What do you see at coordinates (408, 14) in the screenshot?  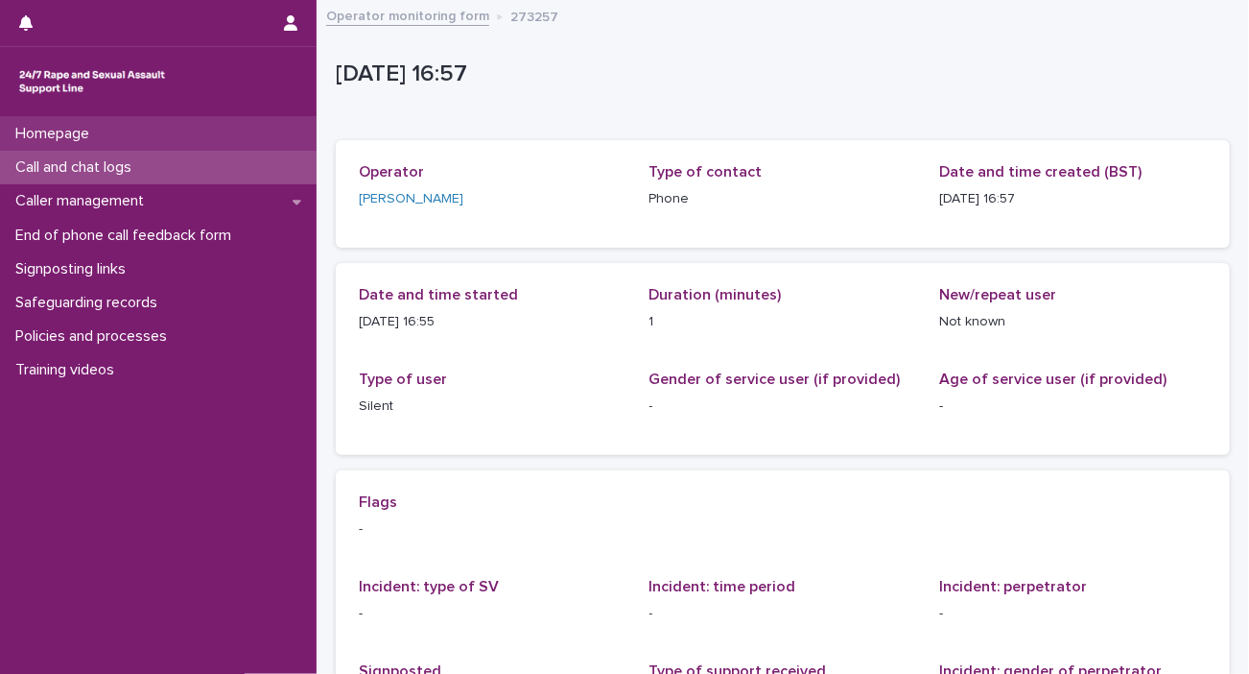 I see `a: Operator monitoring form` at bounding box center [408, 14].